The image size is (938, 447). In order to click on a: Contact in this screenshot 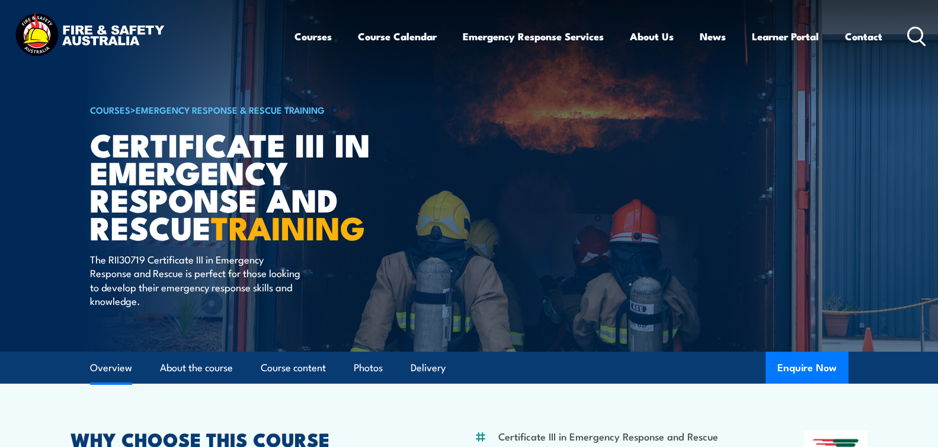, I will do `click(863, 36)`.